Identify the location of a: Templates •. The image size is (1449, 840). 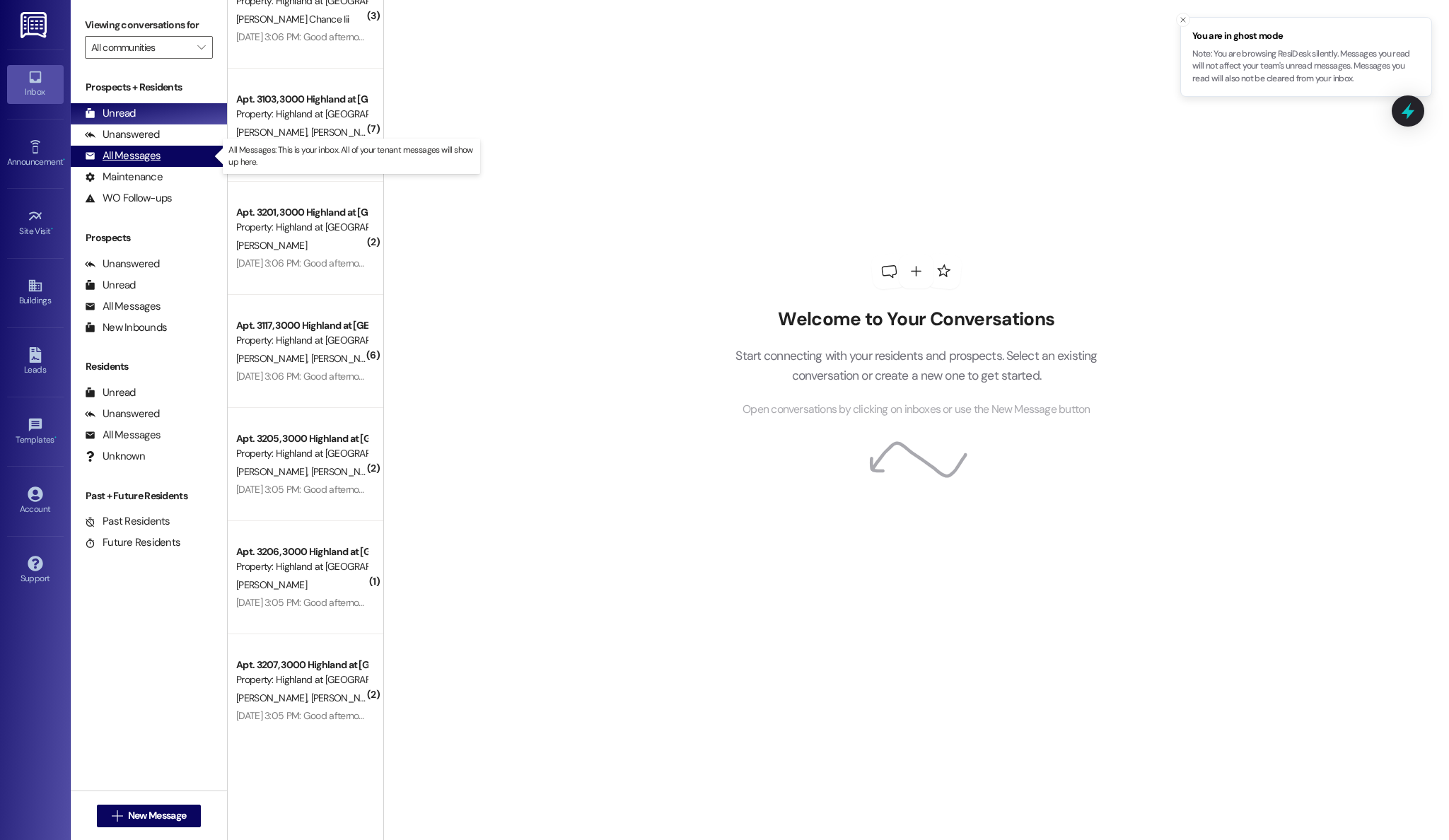
(35, 432).